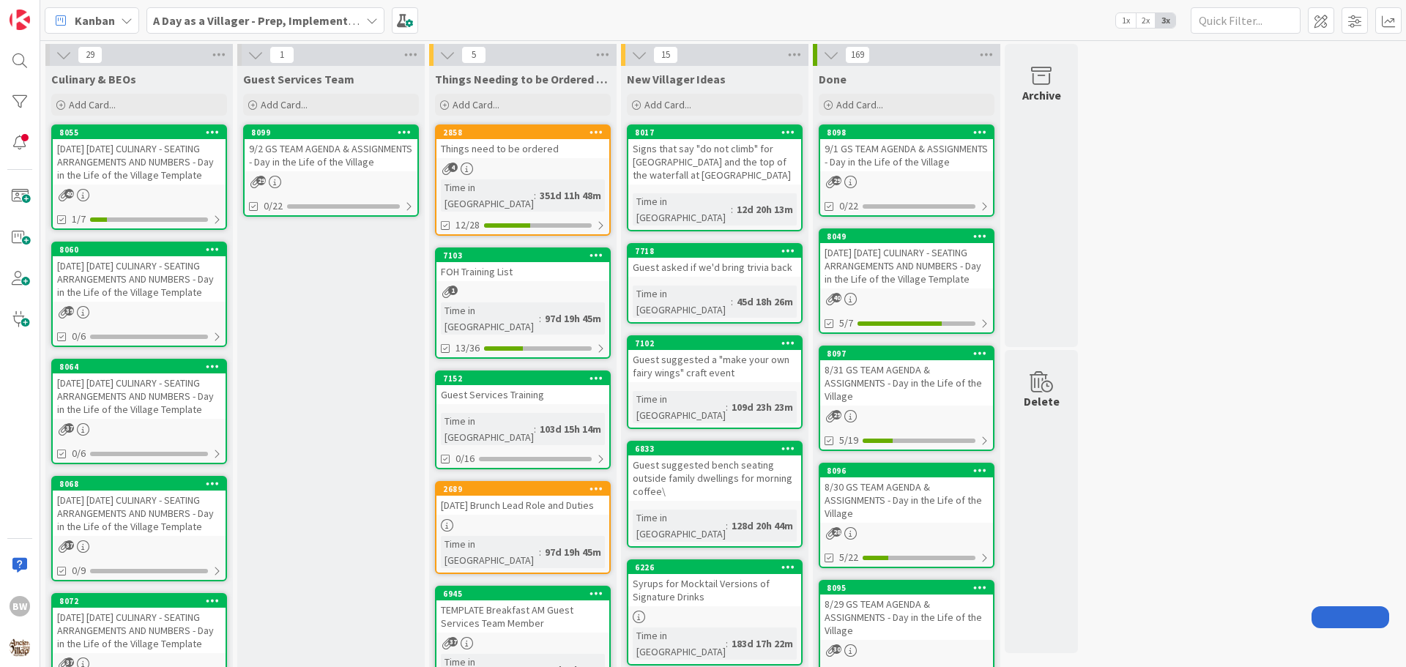  What do you see at coordinates (907, 376) in the screenshot?
I see `div: 80978/31 GS TEAM AGENDA & ASSIGNMENTS - Day in the Life of the Village` at bounding box center [907, 376].